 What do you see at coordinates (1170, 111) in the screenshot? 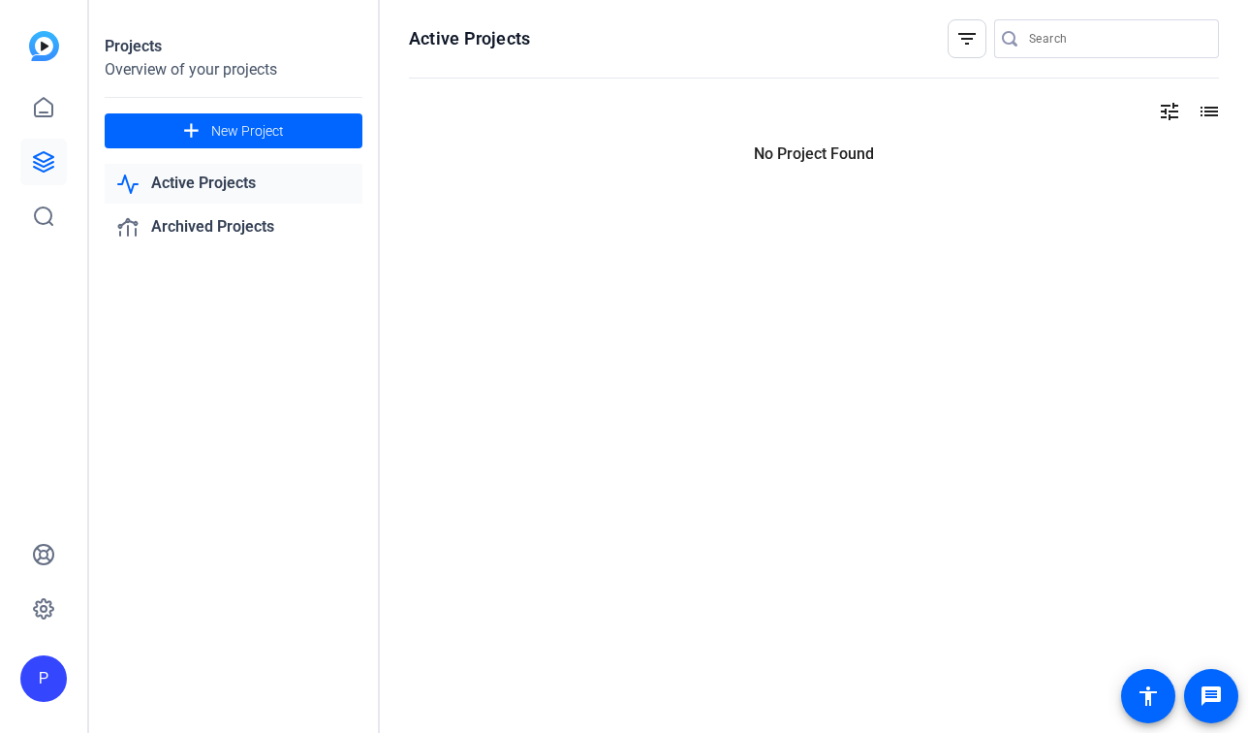
I see `mat-icon: tune` at bounding box center [1170, 111].